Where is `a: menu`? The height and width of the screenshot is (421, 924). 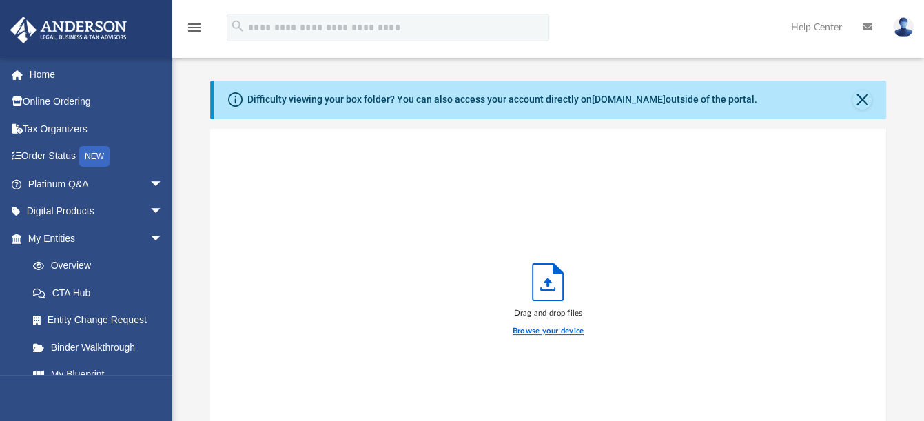
a: menu is located at coordinates (194, 31).